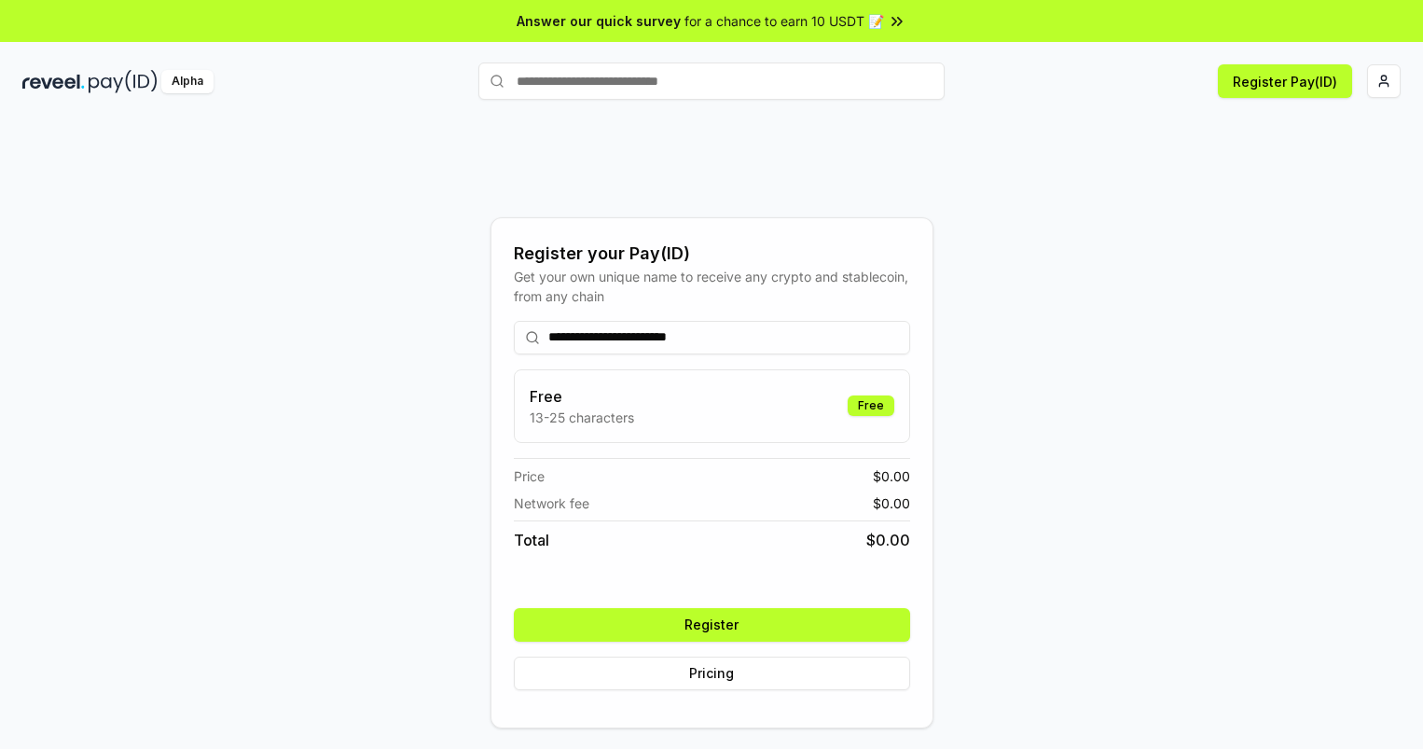 This screenshot has height=749, width=1423. Describe the element at coordinates (53, 81) in the screenshot. I see `img: reveel_dark` at that location.